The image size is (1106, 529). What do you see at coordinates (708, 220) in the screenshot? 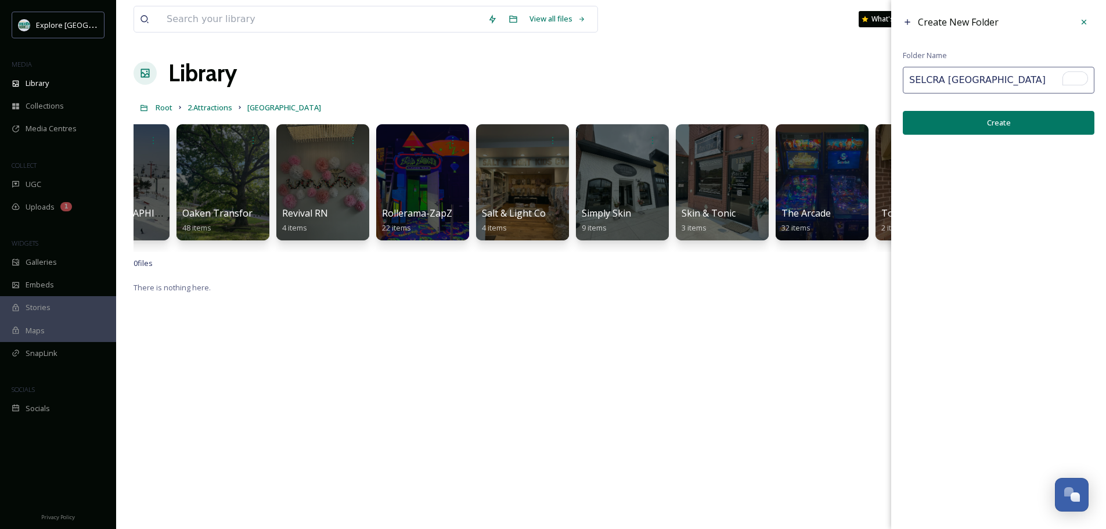
I see `a: Skin & Tonic3 items` at bounding box center [708, 220].